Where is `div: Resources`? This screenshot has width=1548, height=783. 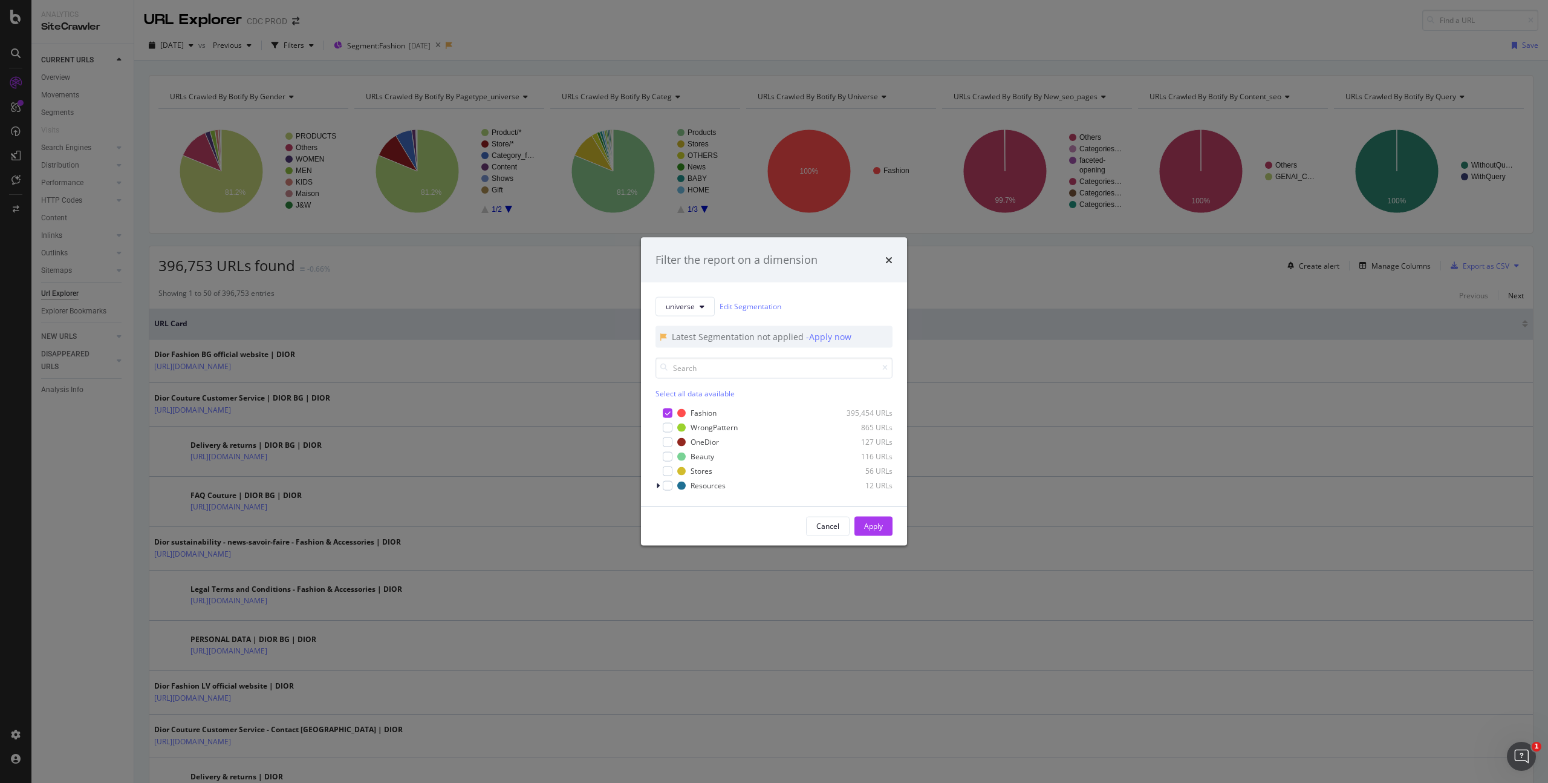
div: Resources is located at coordinates (708, 485).